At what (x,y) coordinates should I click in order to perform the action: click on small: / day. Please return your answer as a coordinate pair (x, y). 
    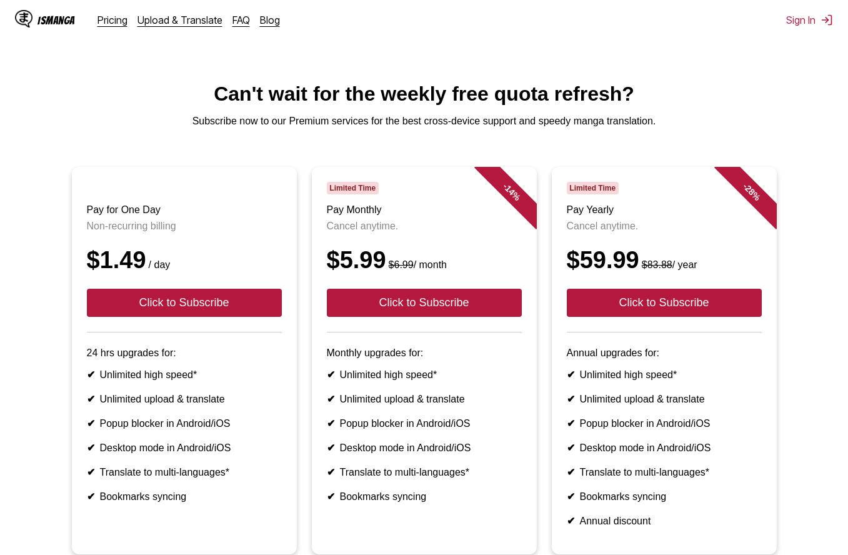
    Looking at the image, I should click on (158, 264).